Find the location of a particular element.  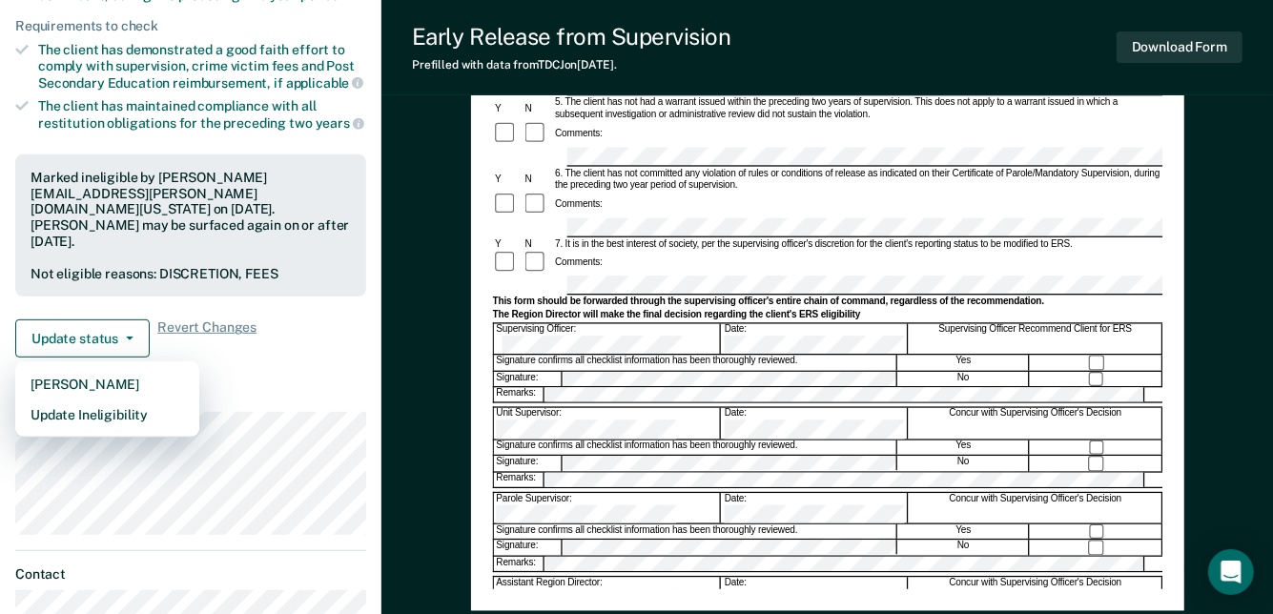

button: Update status is located at coordinates (82, 339).